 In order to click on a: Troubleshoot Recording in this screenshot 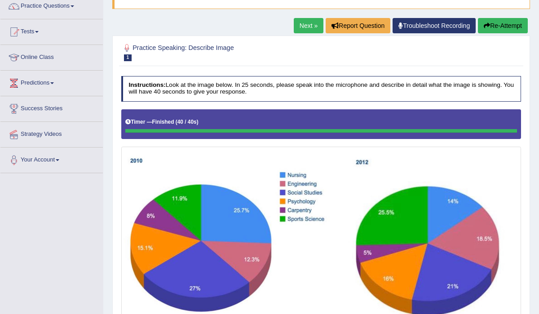, I will do `click(434, 26)`.